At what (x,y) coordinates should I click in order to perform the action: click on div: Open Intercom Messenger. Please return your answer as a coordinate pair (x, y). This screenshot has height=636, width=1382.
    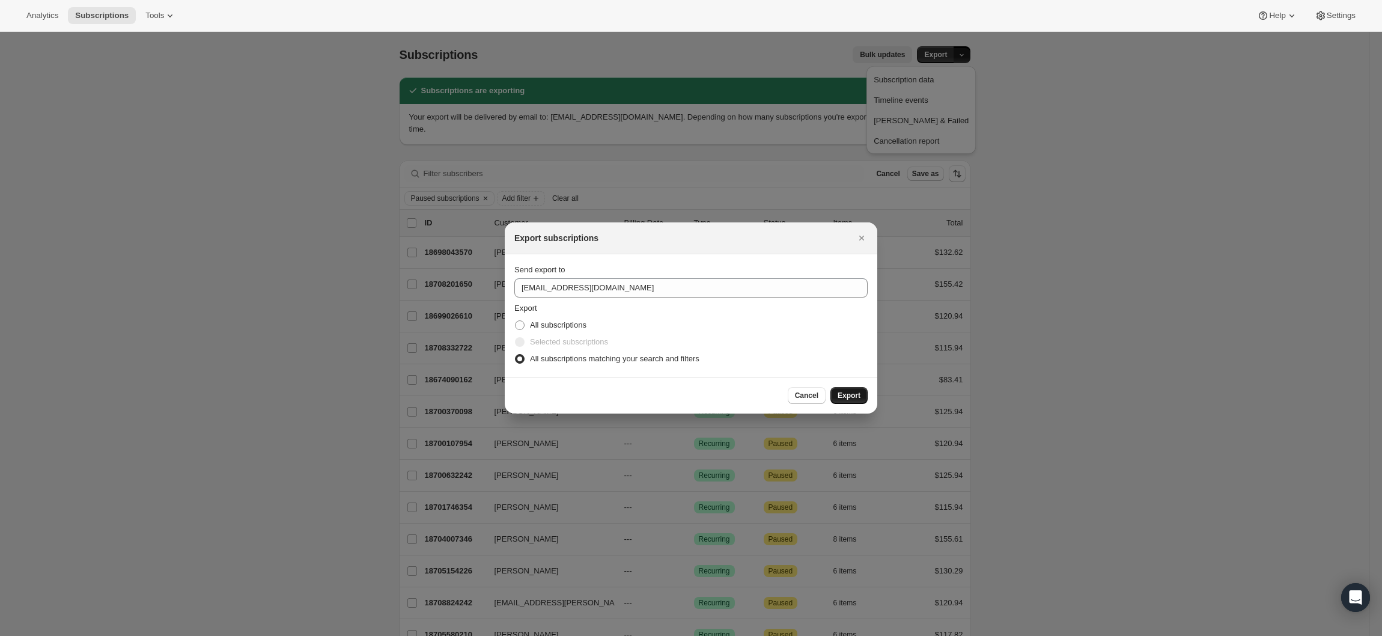
    Looking at the image, I should click on (1356, 597).